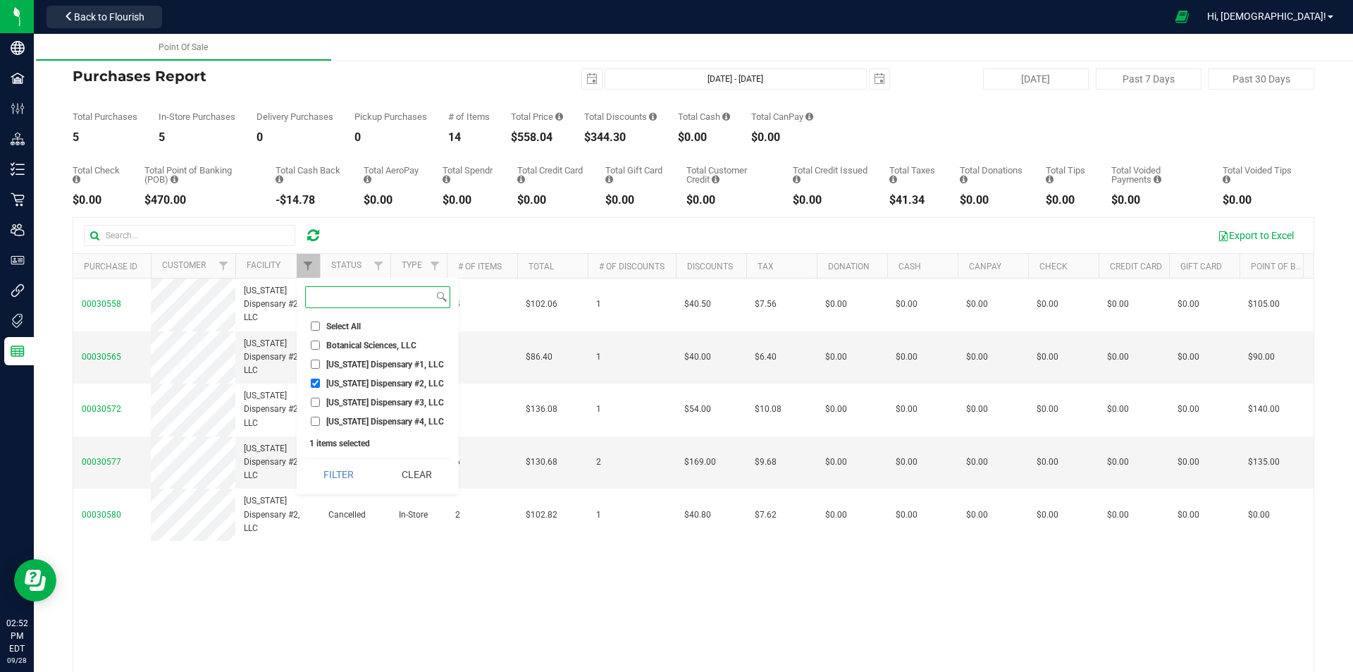  I want to click on div: Total Spendr, so click(469, 175).